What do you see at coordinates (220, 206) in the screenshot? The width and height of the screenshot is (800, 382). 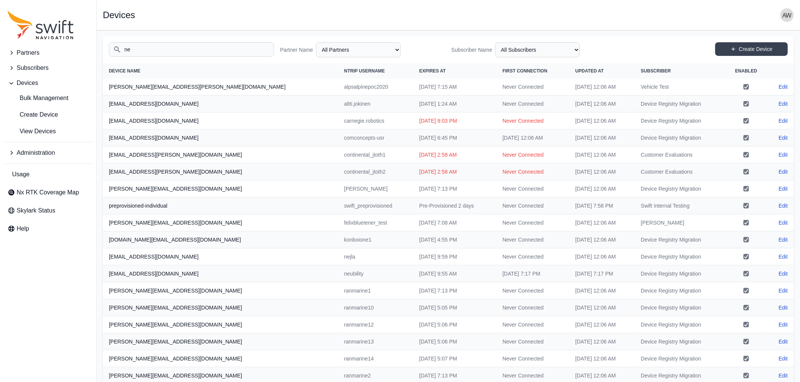 I see `th: preprovisioned-individual` at bounding box center [220, 206].